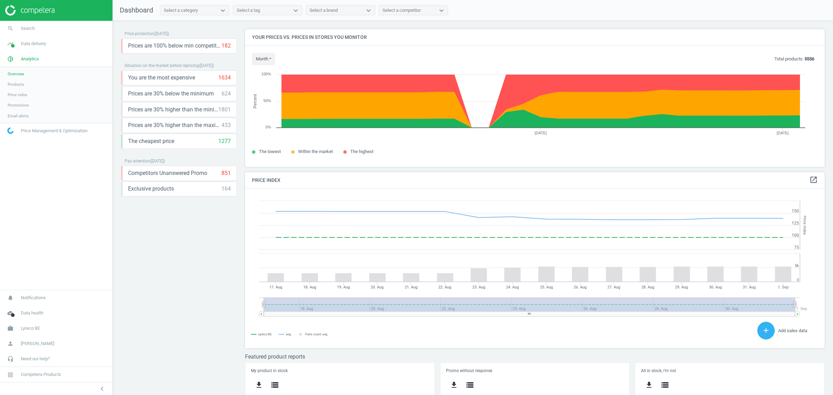 This screenshot has width=833, height=395. I want to click on h4: Your prices vs. prices in stores you monitor, so click(535, 37).